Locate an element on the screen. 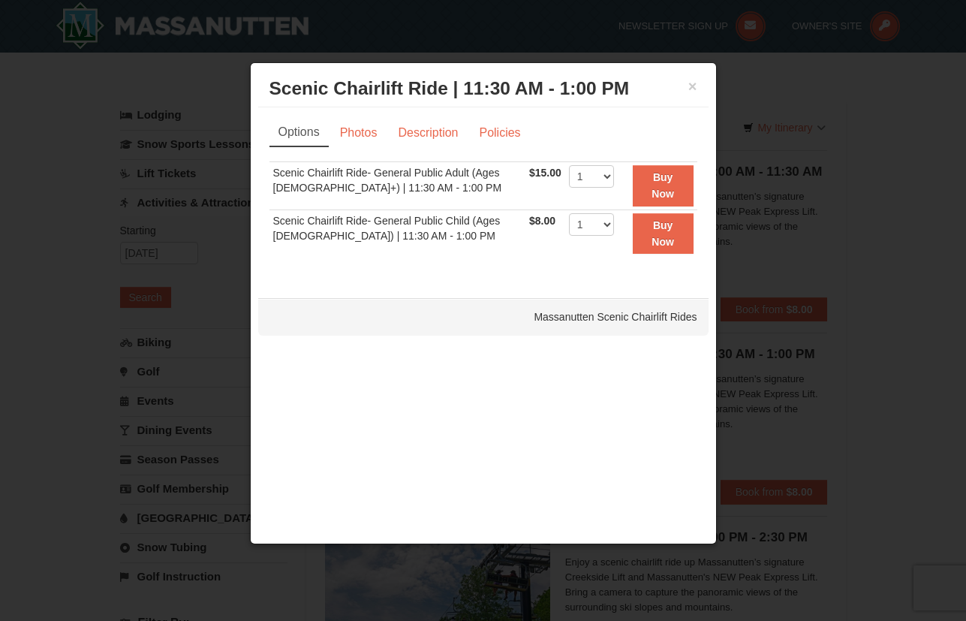 The width and height of the screenshot is (966, 621). span: $15.00 is located at coordinates (545, 173).